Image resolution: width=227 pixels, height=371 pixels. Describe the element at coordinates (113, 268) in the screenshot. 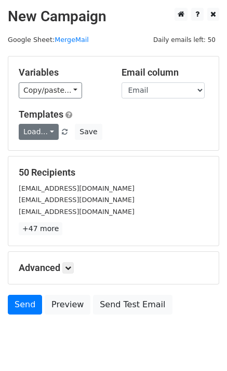

I see `h5: Advanced` at that location.